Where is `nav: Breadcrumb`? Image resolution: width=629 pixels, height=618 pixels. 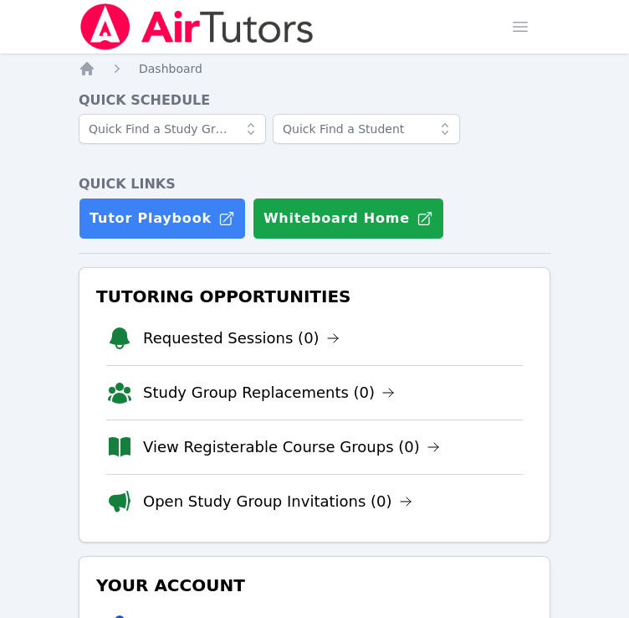 nav: Breadcrumb is located at coordinates (315, 69).